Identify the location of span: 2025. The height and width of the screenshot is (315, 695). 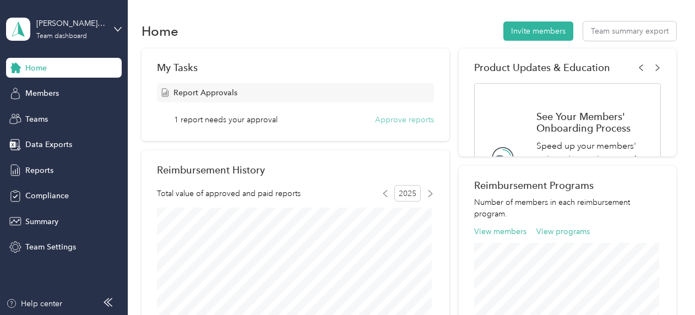
(408, 193).